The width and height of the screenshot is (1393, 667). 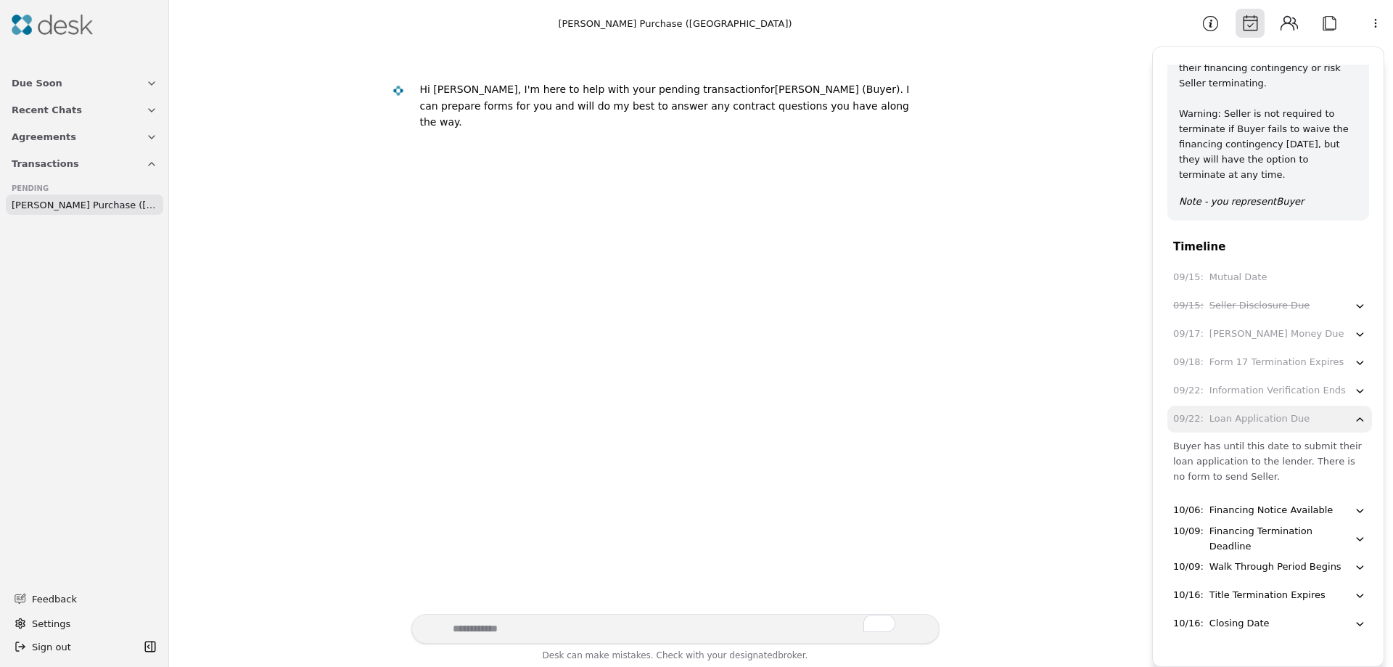 What do you see at coordinates (1238, 277) in the screenshot?
I see `div: Mutual Date` at bounding box center [1238, 277].